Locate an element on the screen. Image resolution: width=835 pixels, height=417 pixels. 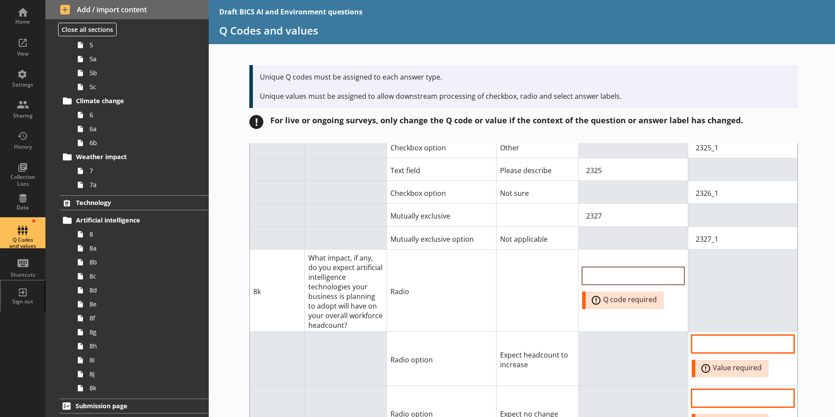
button: Close all sections is located at coordinates (87, 29).